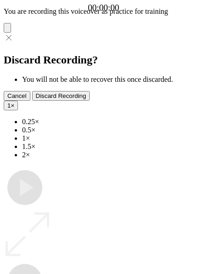 This screenshot has height=274, width=207. Describe the element at coordinates (11, 105) in the screenshot. I see `button: 1×` at that location.